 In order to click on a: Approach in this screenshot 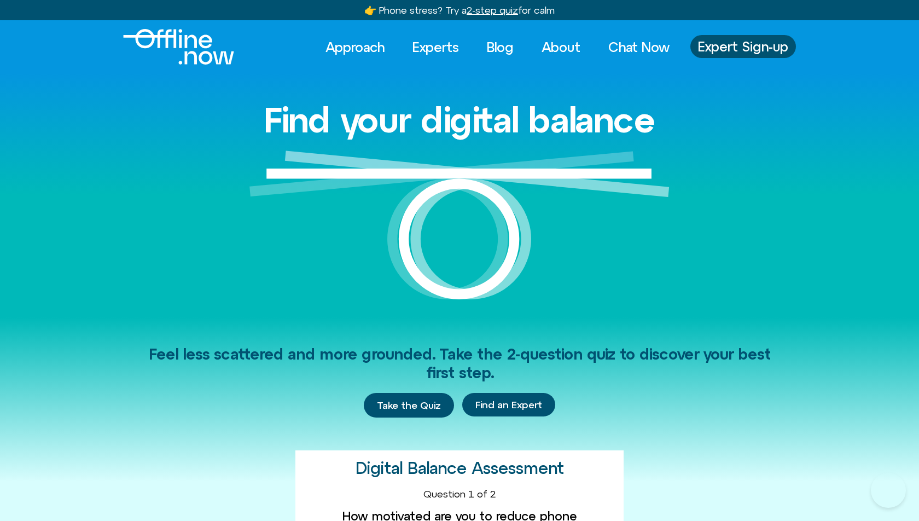, I will do `click(355, 47)`.